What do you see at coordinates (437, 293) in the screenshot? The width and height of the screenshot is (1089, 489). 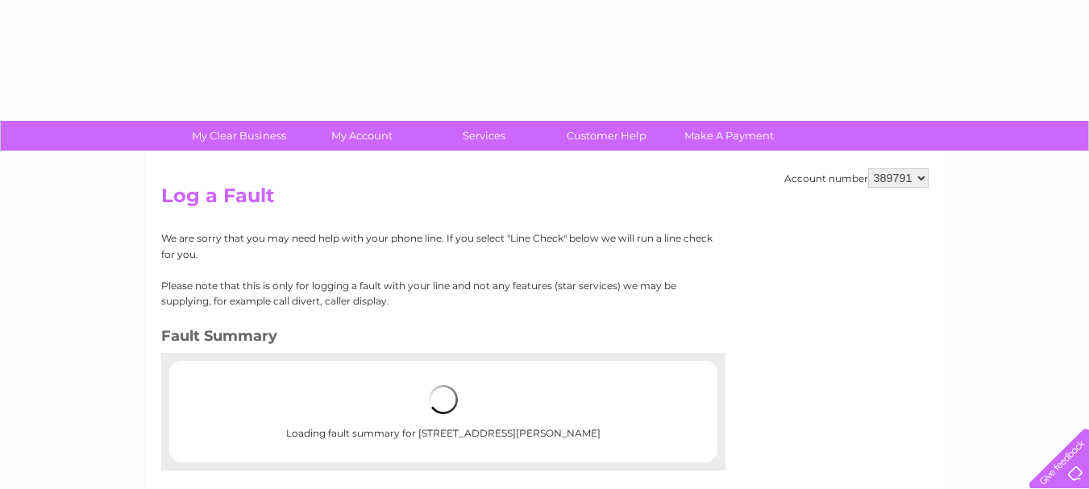 I see `p: Please note that this is only for logging a fault with your line and not any features (star servi...` at bounding box center [437, 293].